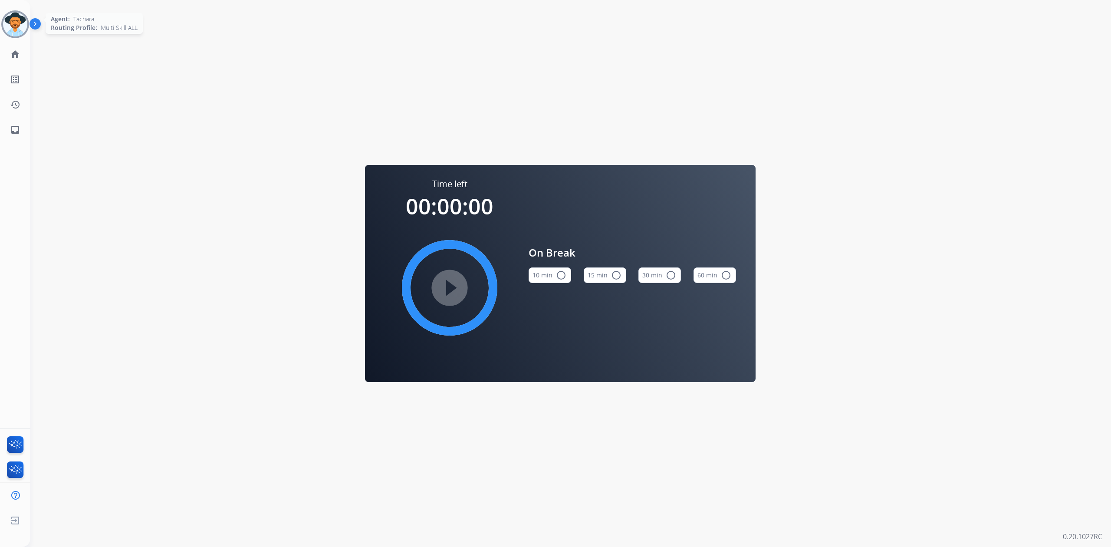  What do you see at coordinates (1082, 536) in the screenshot?
I see `p: 0.20.1027RC` at bounding box center [1082, 536].